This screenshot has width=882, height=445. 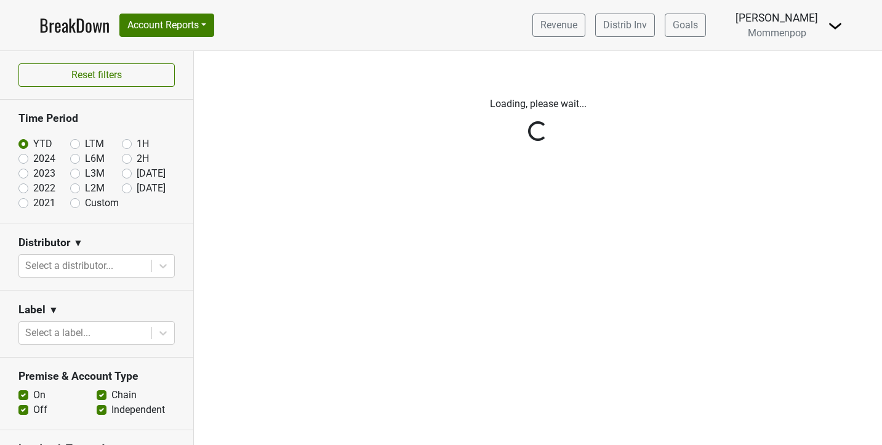 I want to click on p: Loading, please wait..., so click(x=538, y=104).